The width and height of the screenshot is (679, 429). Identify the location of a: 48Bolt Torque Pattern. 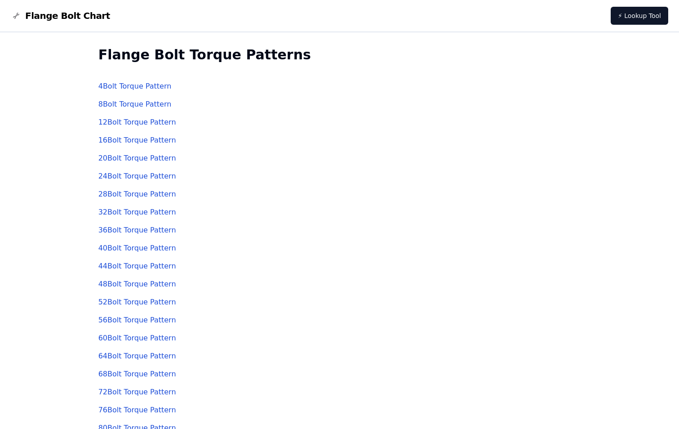
(137, 284).